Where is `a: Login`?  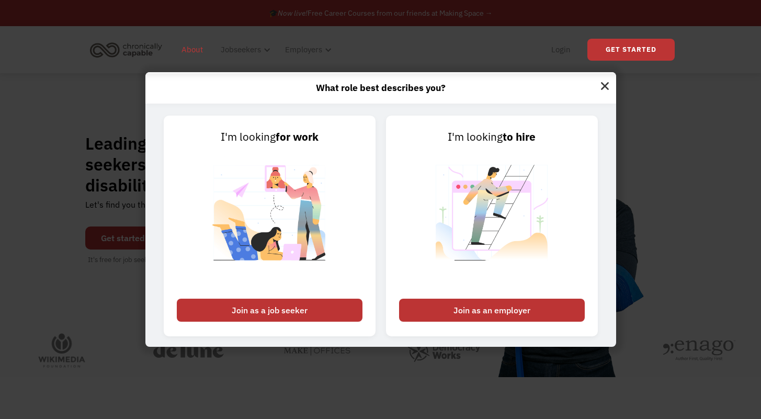
a: Login is located at coordinates (561, 50).